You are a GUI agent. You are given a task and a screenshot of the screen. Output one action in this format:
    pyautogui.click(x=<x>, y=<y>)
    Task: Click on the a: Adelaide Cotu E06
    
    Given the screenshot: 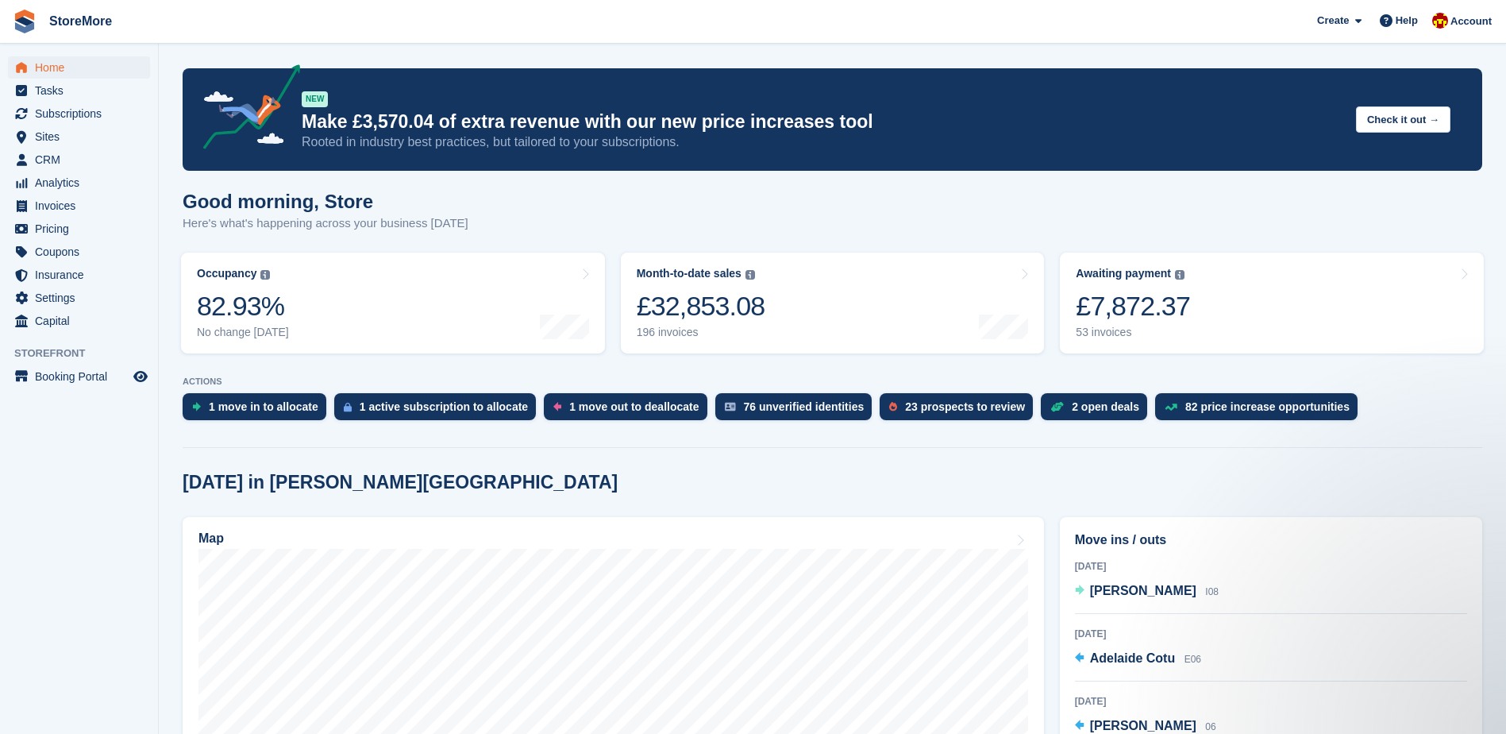 What is the action you would take?
    pyautogui.click(x=1138, y=659)
    